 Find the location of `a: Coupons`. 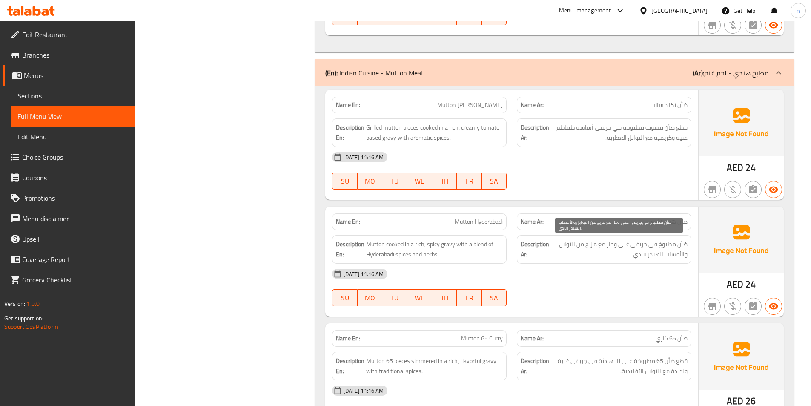

a: Coupons is located at coordinates (69, 177).